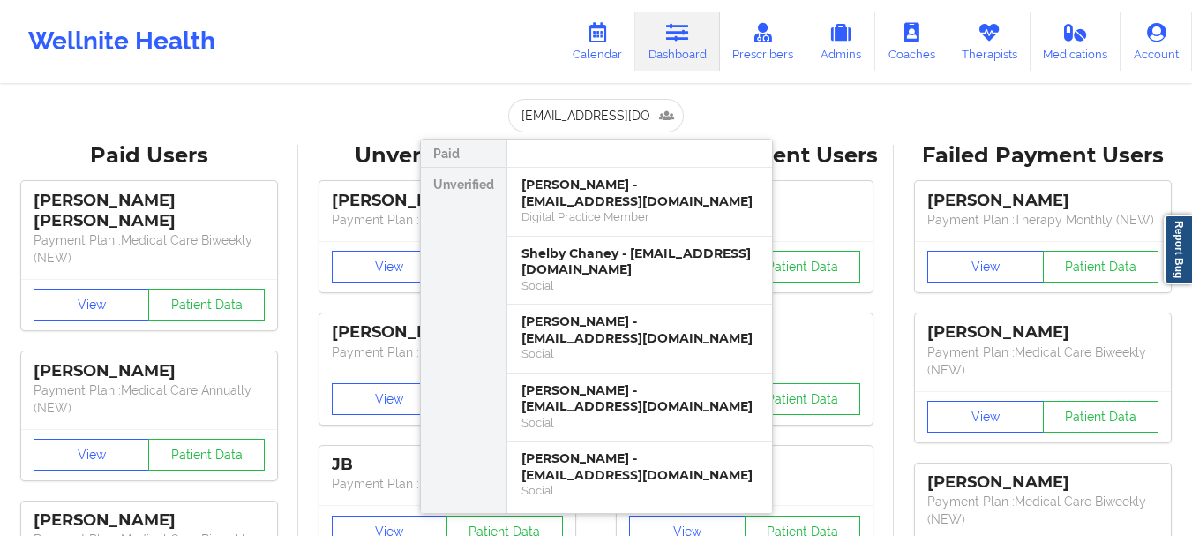 The image size is (1192, 536). I want to click on p: Payment Plan : Therapy Monthly (NEW), so click(1043, 220).